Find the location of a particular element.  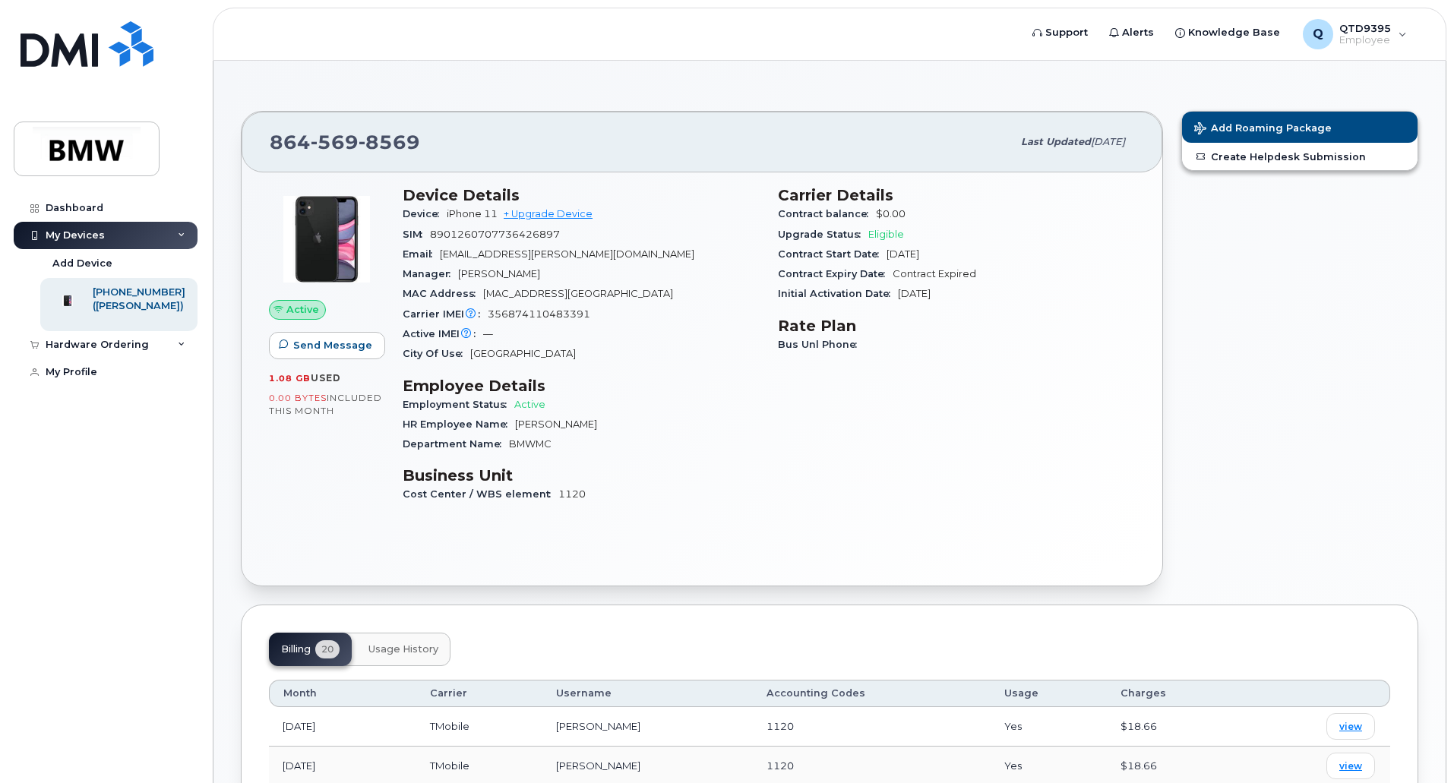

span: Send Message is located at coordinates (333, 345).